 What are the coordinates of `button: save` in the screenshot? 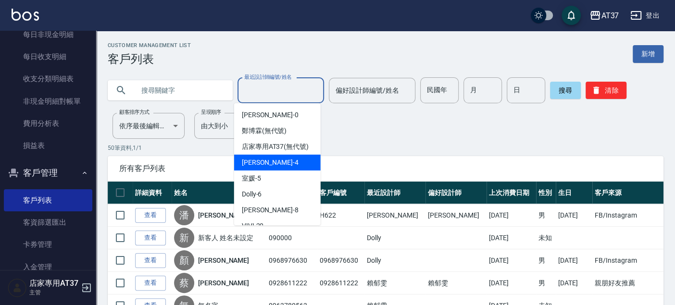 It's located at (571, 15).